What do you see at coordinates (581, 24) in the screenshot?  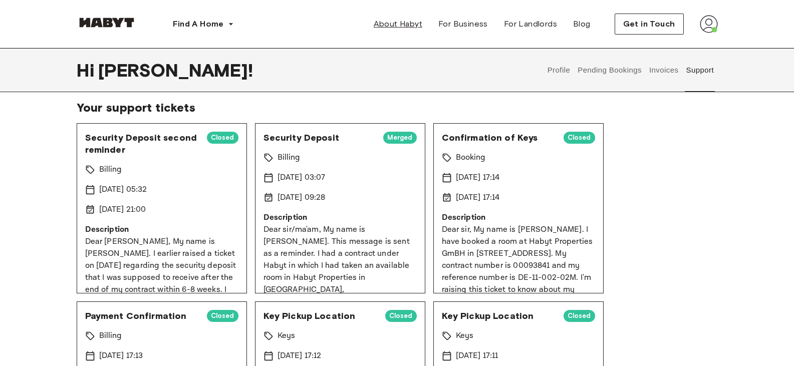 I see `a: Blog` at bounding box center [581, 24].